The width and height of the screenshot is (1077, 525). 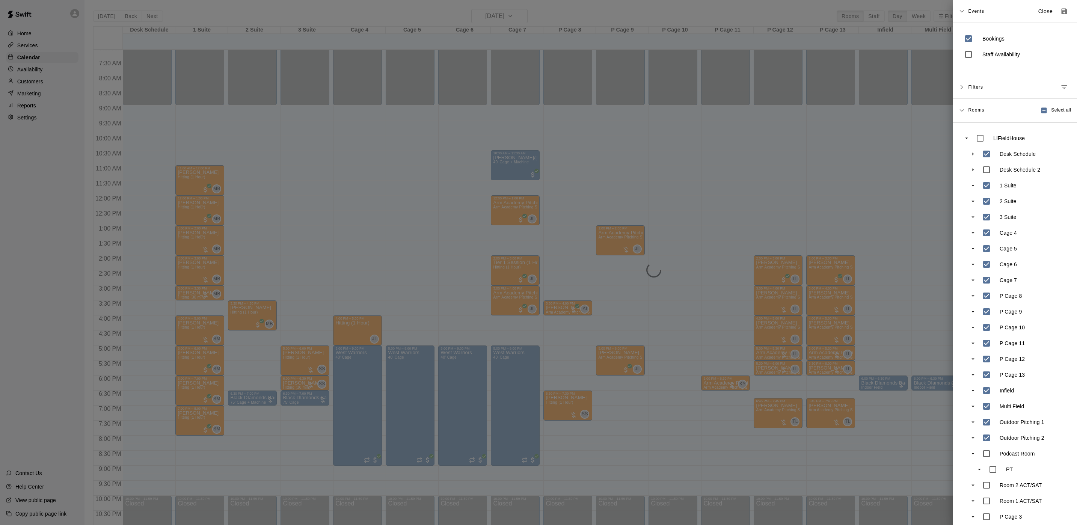 What do you see at coordinates (976, 11) in the screenshot?
I see `span: Events` at bounding box center [976, 11].